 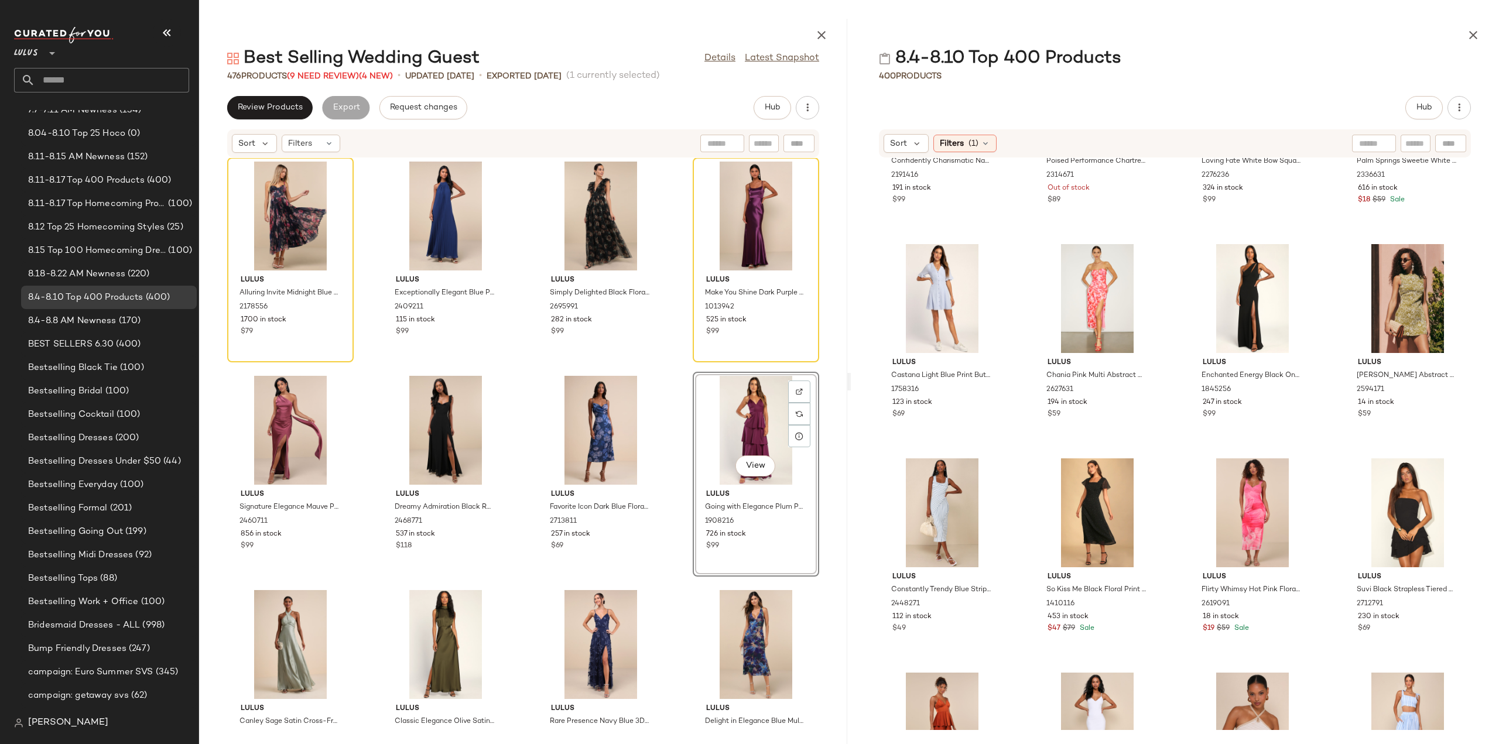 I want to click on div: Best Selling Wedding Guest, so click(x=353, y=59).